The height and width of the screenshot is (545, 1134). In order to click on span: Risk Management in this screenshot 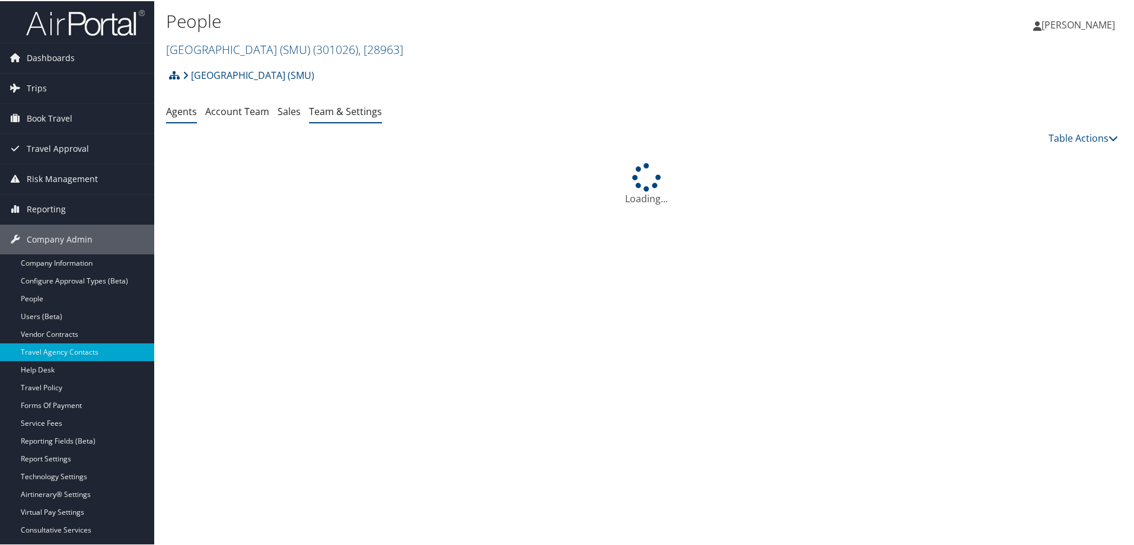, I will do `click(62, 178)`.